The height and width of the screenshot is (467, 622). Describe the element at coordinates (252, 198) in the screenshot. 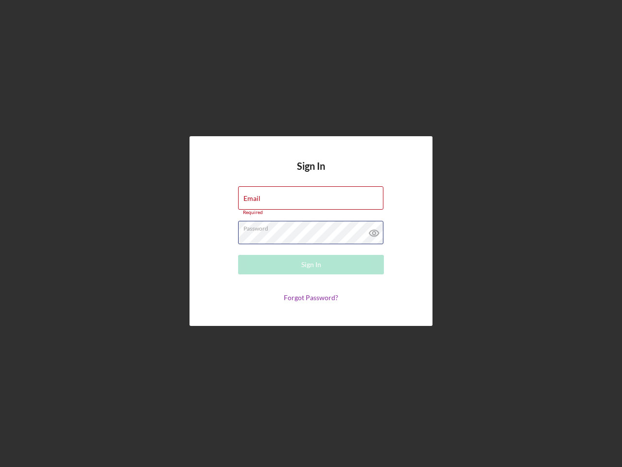

I see `label: Email` at that location.